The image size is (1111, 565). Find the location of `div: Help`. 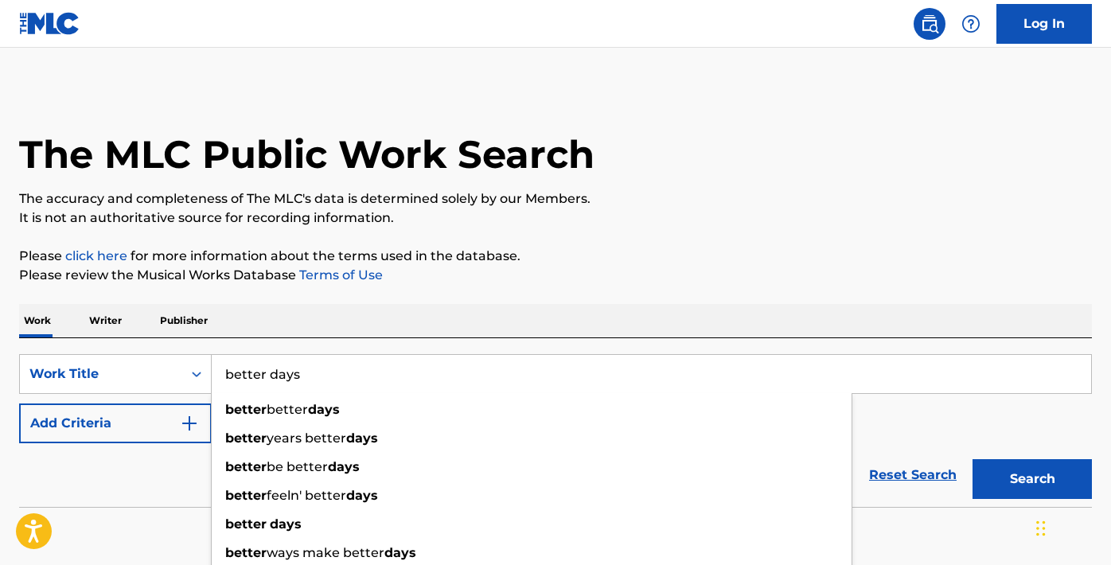

div: Help is located at coordinates (971, 24).